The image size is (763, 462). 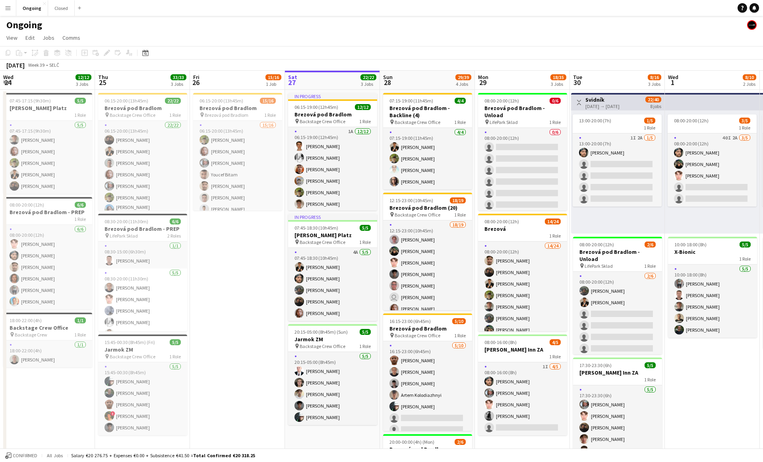 I want to click on div: 07:15-19:00 (11h45m)4/4Brezová pod Bradlom - Backline (4) Backstage Crew Office1 Role4/407:15-19:..., so click(x=427, y=141).